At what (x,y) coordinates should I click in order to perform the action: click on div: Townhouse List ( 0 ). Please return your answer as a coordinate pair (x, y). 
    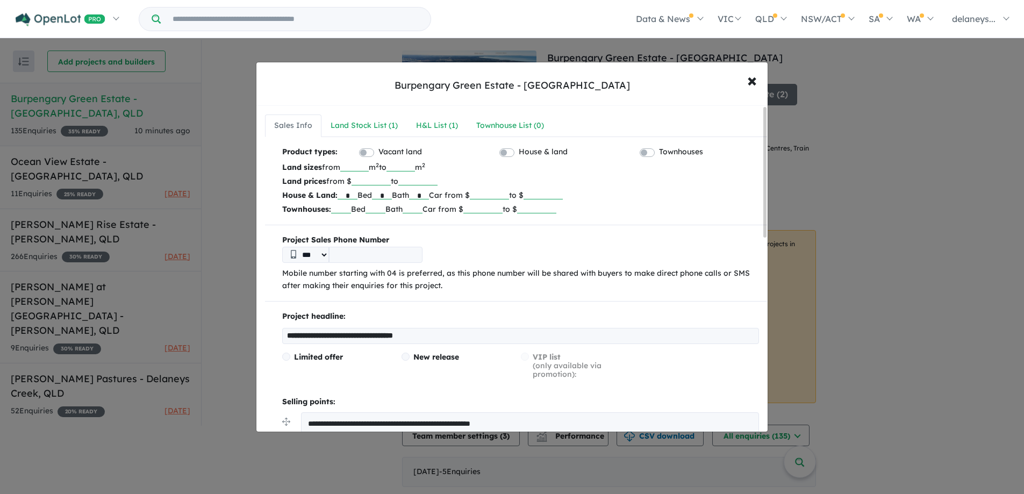
    Looking at the image, I should click on (510, 126).